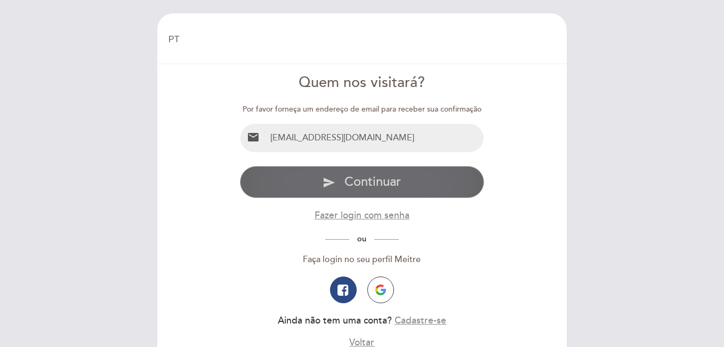 This screenshot has height=347, width=724. Describe the element at coordinates (253, 137) in the screenshot. I see `i: email` at that location.